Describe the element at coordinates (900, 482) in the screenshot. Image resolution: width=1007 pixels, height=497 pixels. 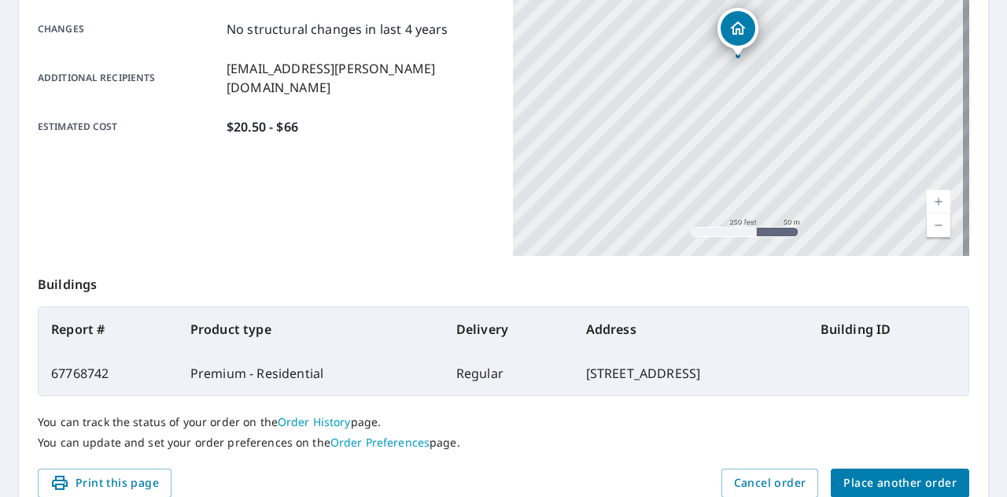
I see `span: Place another order` at that location.